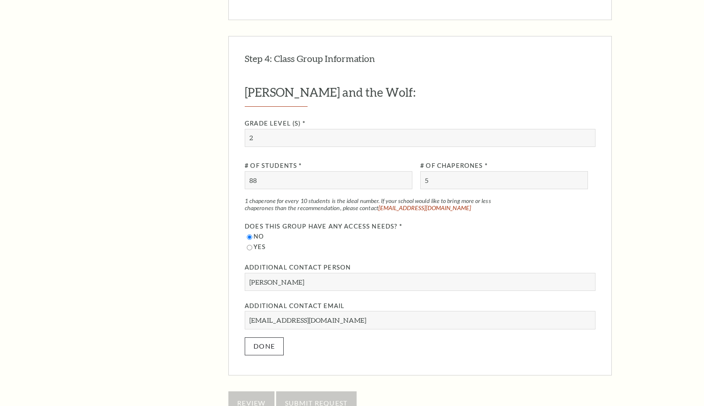  Describe the element at coordinates (504, 166) in the screenshot. I see `label: # of Chaperones *` at that location.